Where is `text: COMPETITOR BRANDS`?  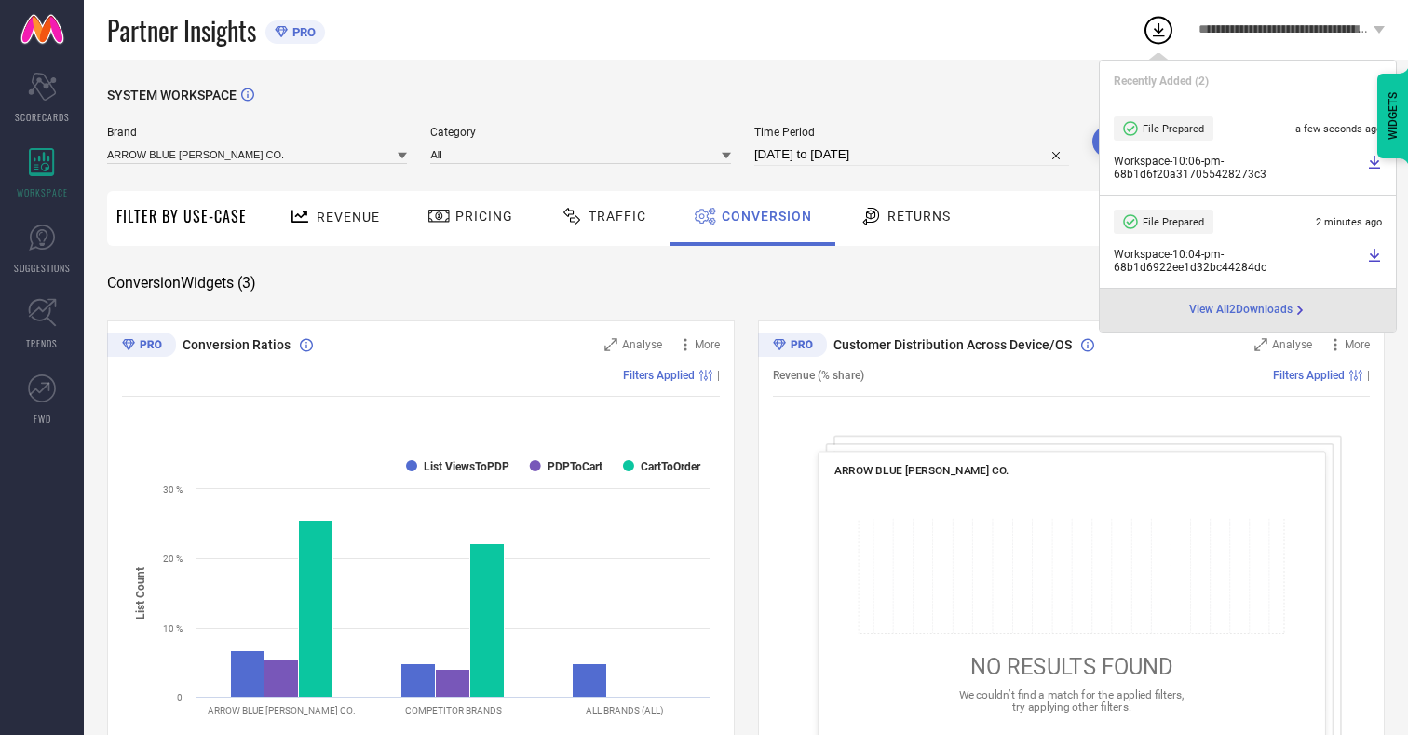 text: COMPETITOR BRANDS is located at coordinates (454, 710).